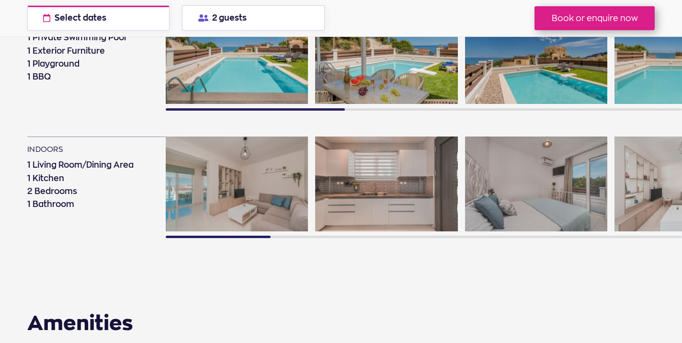  Describe the element at coordinates (88, 77) in the screenshot. I see `li: 1 BBQ` at that location.